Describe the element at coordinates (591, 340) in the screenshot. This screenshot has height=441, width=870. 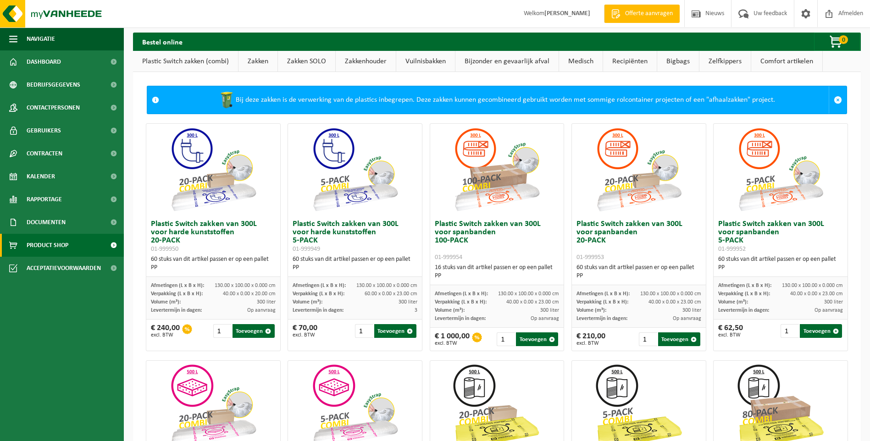
I see `div: € 210,00` at that location.